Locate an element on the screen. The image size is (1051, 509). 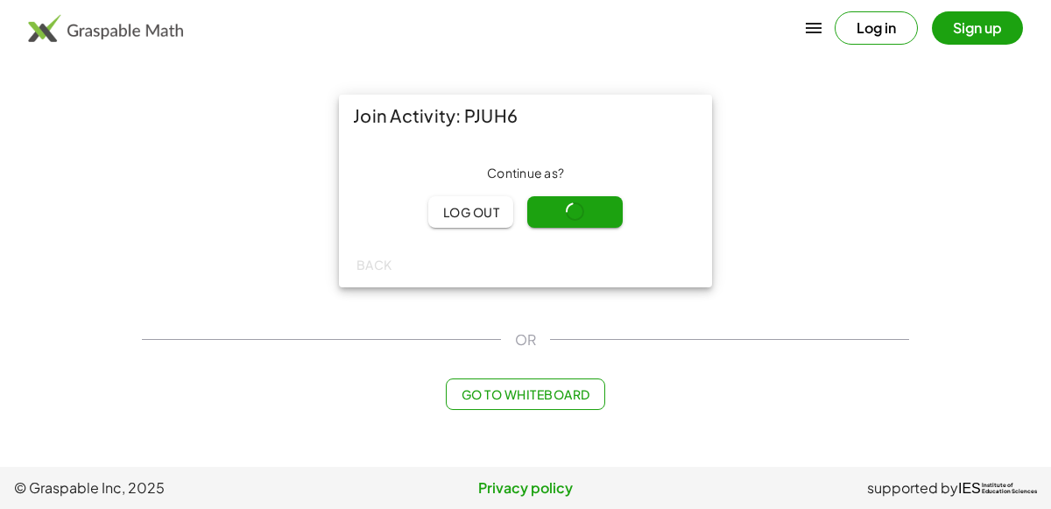
span: IES is located at coordinates (969, 488).